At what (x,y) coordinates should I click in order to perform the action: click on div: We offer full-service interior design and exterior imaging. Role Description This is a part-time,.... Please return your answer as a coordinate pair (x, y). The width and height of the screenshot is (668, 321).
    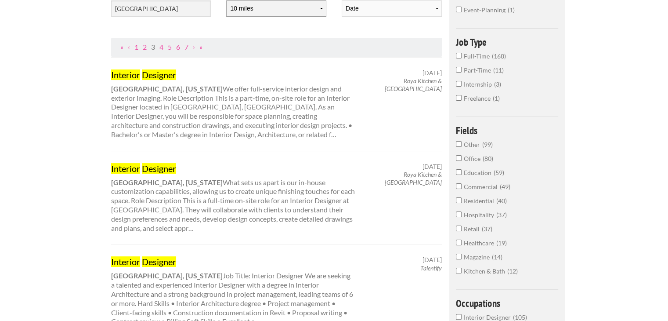
    Looking at the image, I should click on (233, 104).